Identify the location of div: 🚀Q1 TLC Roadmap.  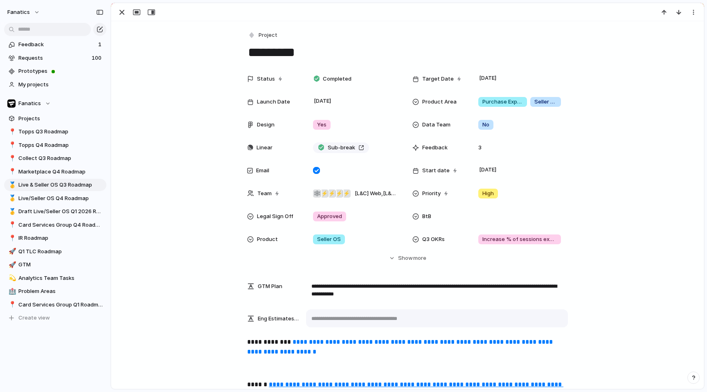
(55, 251).